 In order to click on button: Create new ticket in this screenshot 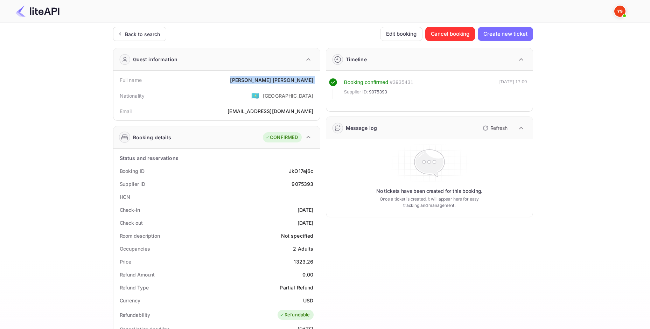, I will do `click(505, 34)`.